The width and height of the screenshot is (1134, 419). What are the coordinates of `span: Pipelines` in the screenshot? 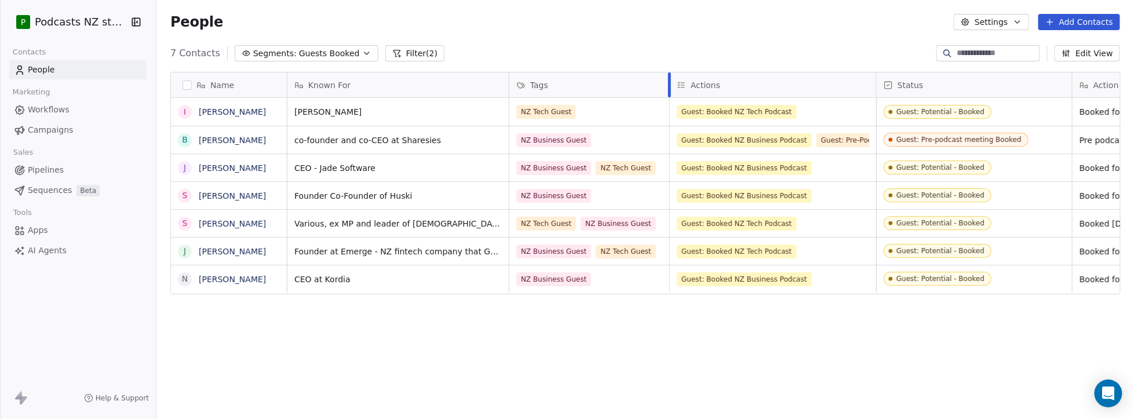 It's located at (46, 170).